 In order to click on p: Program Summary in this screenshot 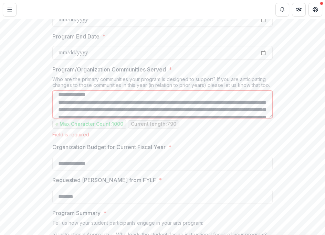, I will do `click(76, 213)`.